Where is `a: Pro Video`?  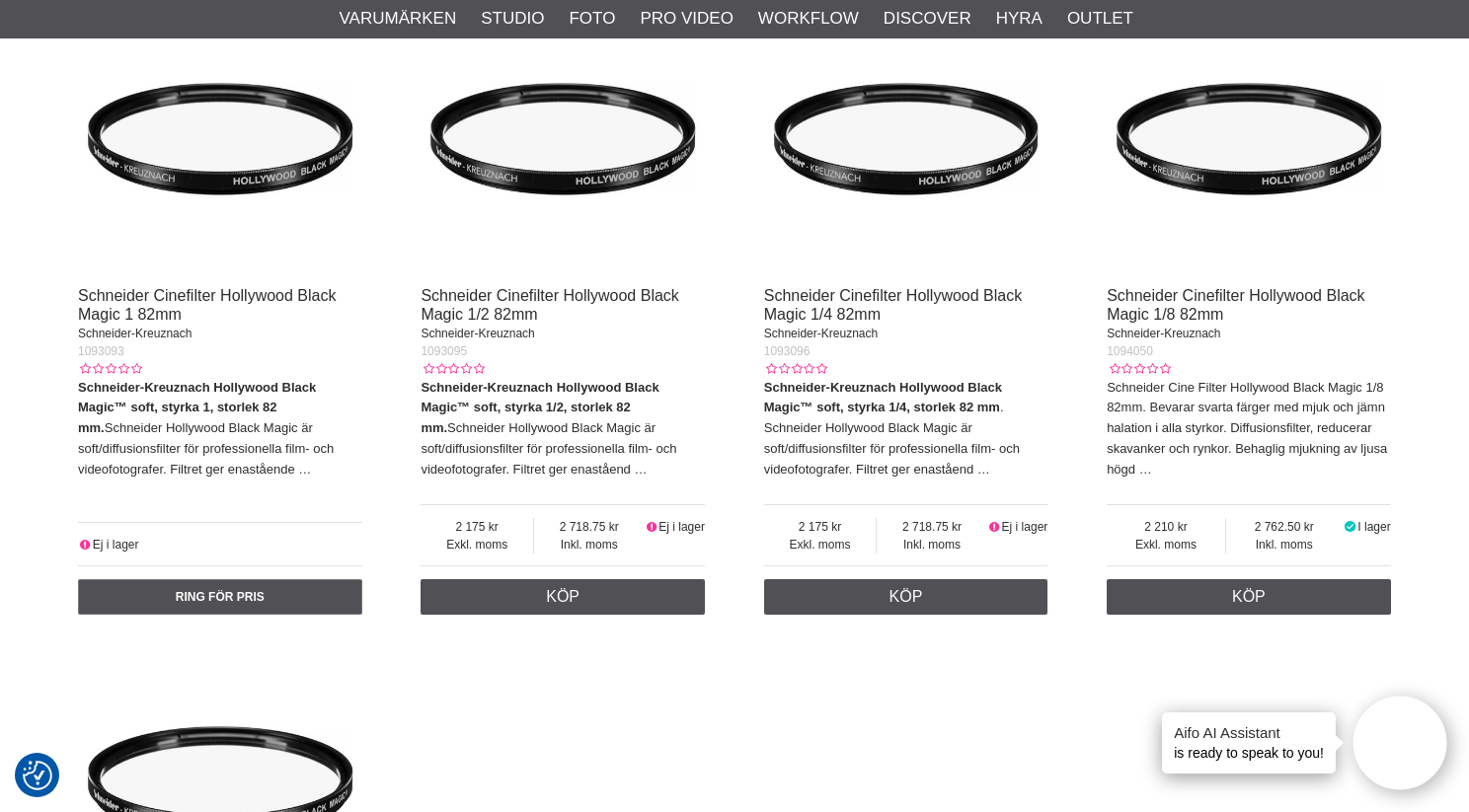
a: Pro Video is located at coordinates (686, 19).